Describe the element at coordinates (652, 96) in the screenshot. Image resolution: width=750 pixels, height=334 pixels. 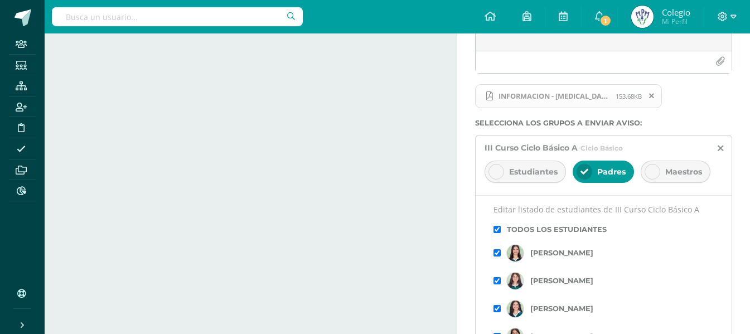
I see `span: Remover archivo` at that location.